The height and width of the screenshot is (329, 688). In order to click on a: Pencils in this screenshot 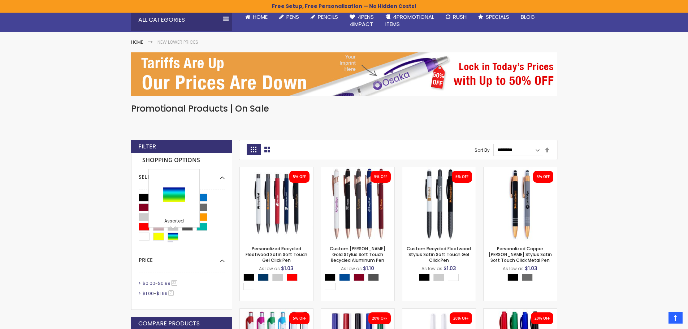, I will do `click(325, 17)`.